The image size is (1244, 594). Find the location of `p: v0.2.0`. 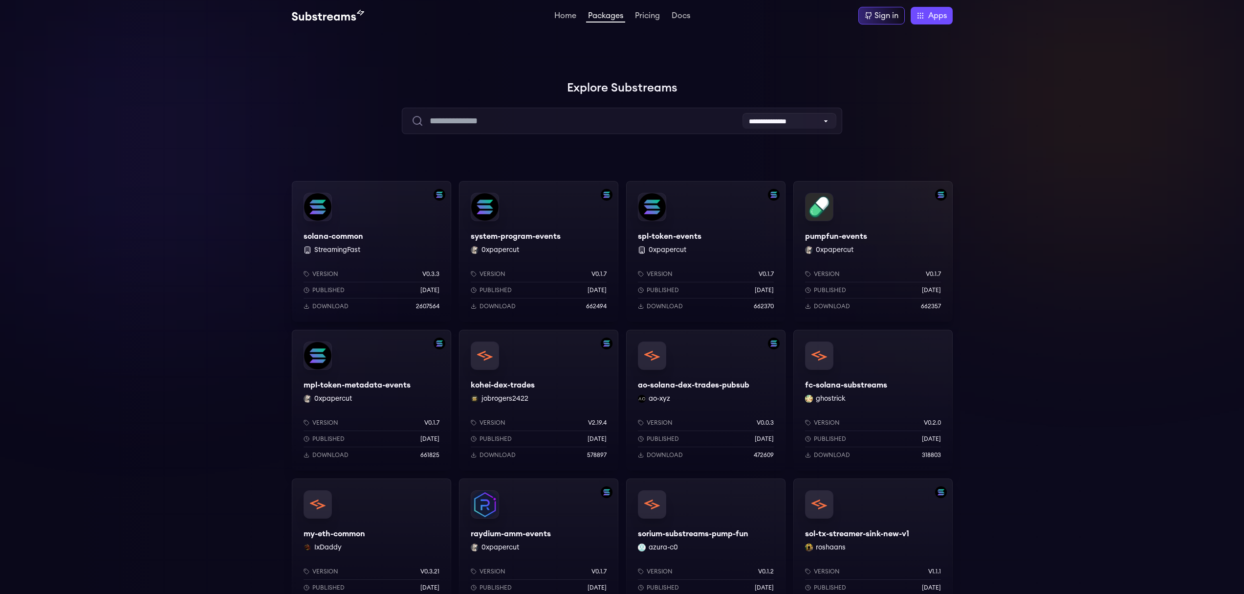

p: v0.2.0 is located at coordinates (932, 422).